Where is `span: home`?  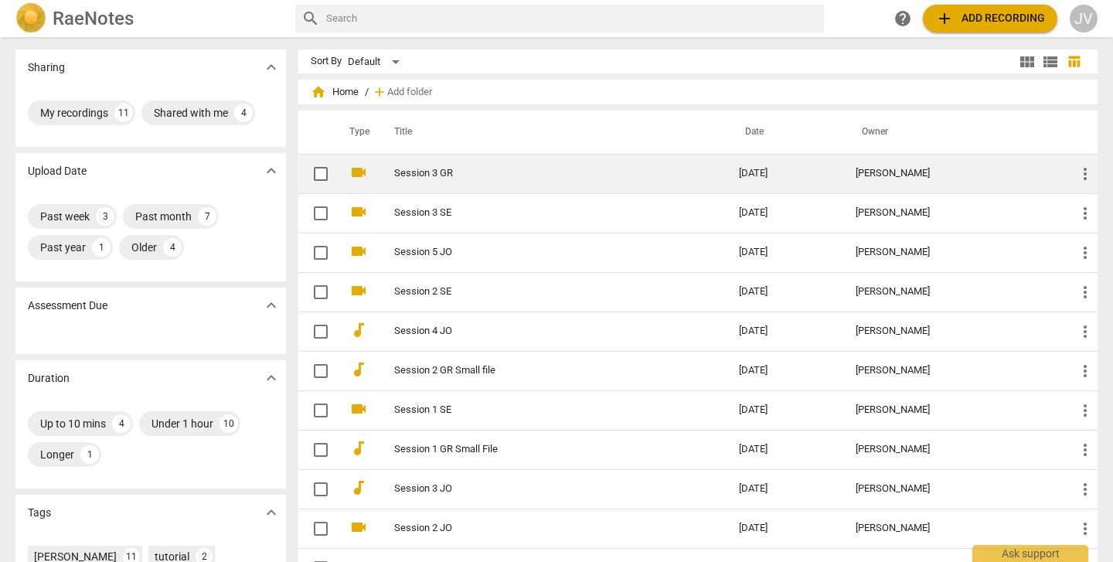 span: home is located at coordinates (318, 92).